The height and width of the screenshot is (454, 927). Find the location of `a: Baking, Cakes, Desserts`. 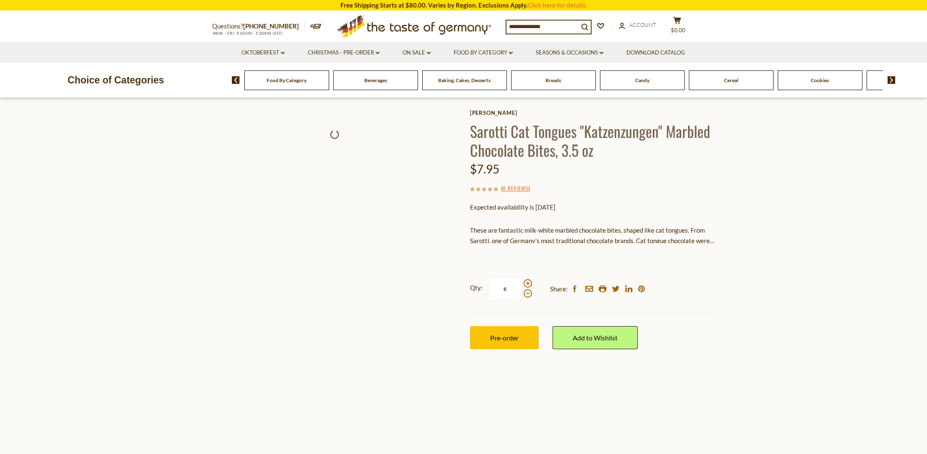

a: Baking, Cakes, Desserts is located at coordinates (464, 80).